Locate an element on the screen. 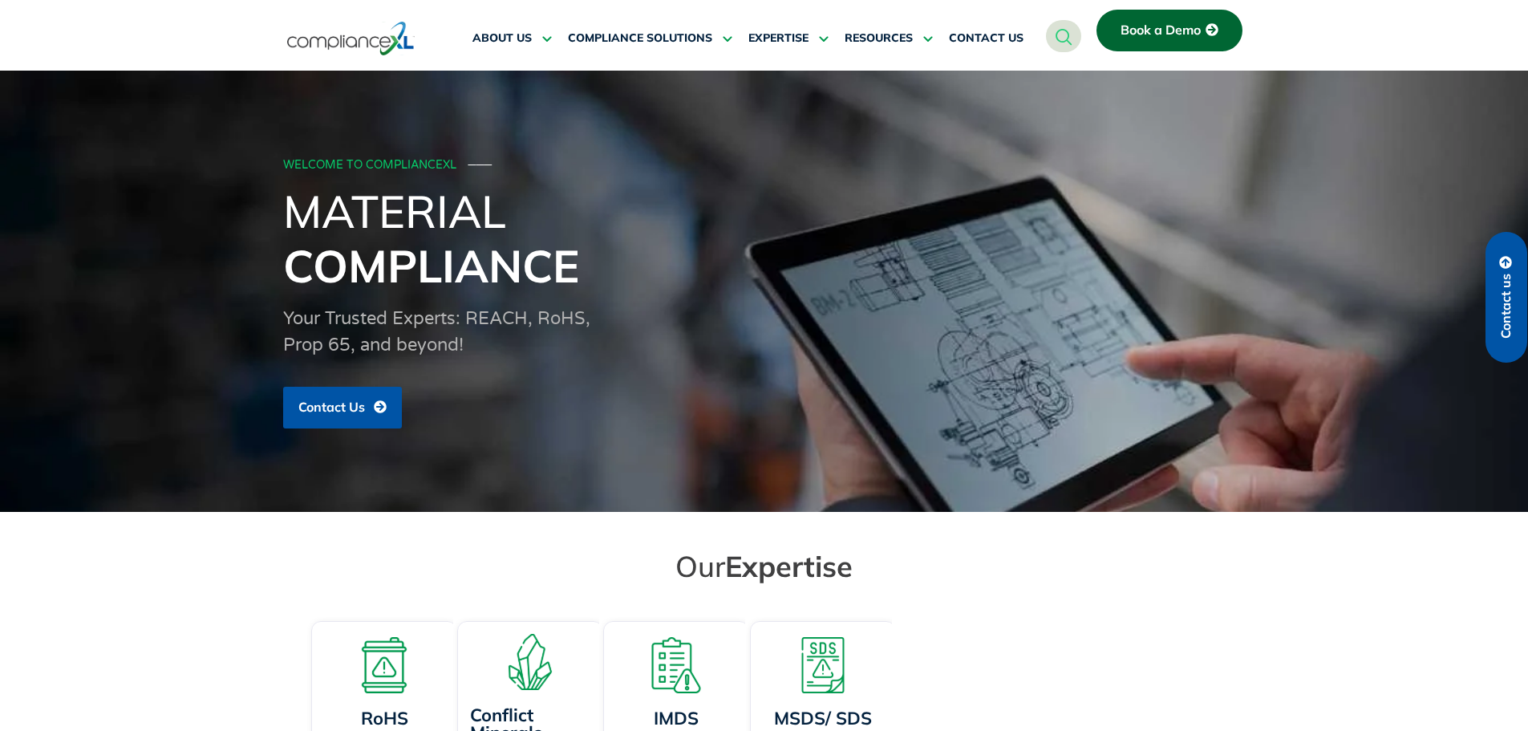 The width and height of the screenshot is (1528, 731). a: ABOUT US is located at coordinates (512, 39).